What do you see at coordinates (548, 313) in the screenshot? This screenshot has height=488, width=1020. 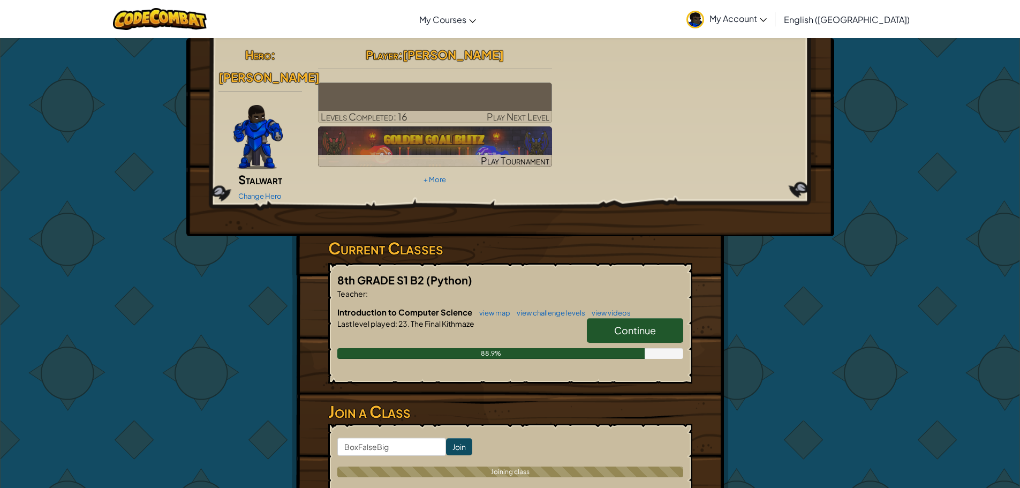 I see `a: view challenge levels` at bounding box center [548, 313].